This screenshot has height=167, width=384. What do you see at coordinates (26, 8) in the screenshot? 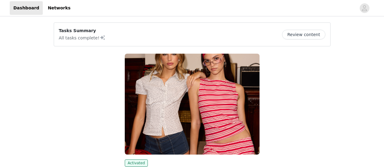
I see `a: Dashboard` at bounding box center [26, 8].